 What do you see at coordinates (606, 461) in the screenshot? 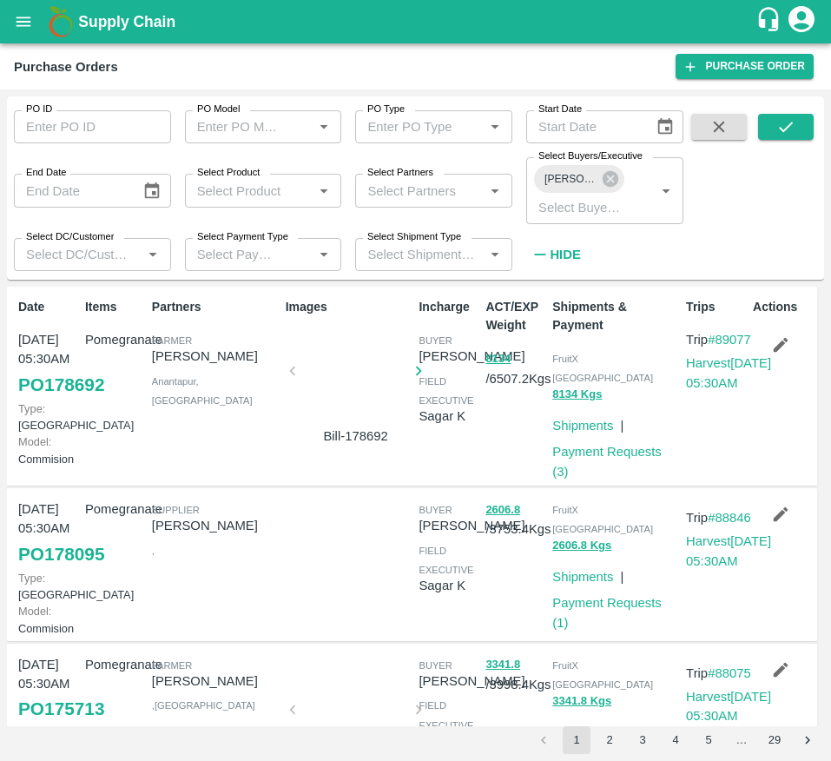
I see `a: Payment Requests (3)` at bounding box center [606, 461].